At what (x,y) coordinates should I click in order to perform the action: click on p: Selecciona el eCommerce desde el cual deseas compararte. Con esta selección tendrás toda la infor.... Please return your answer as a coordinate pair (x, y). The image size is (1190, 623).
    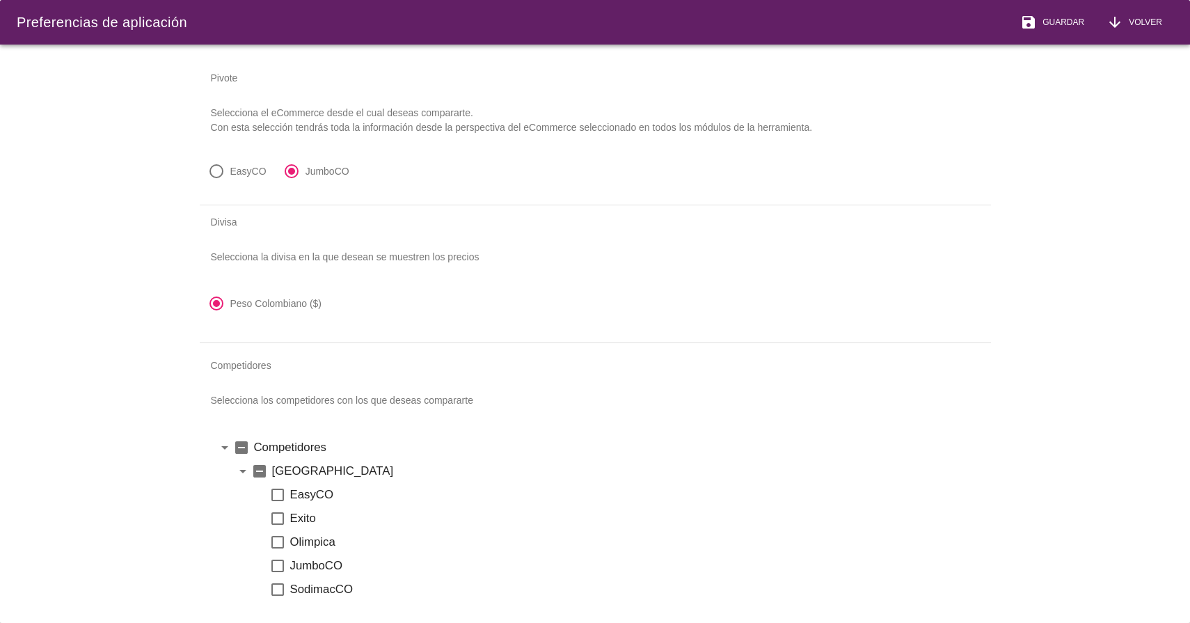
    Looking at the image, I should click on (595, 120).